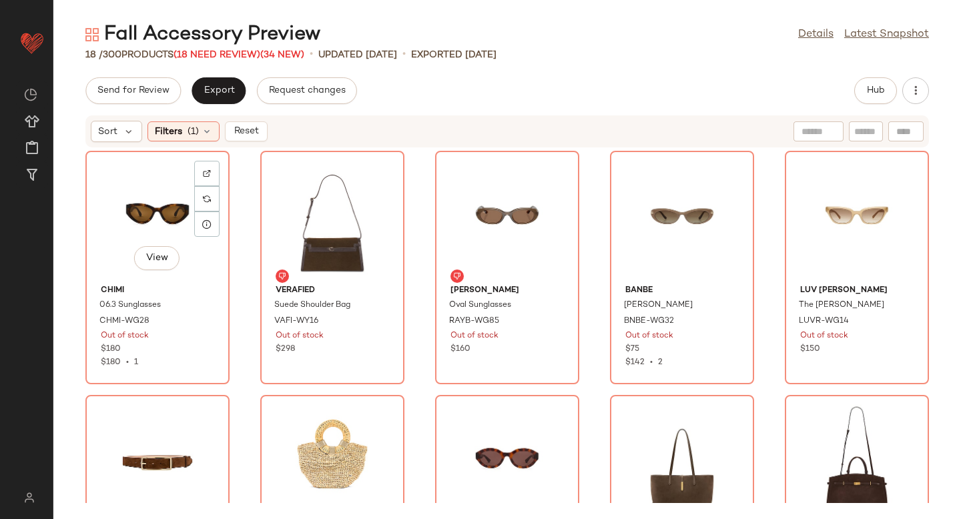  Describe the element at coordinates (193, 131) in the screenshot. I see `span: (1)` at that location.